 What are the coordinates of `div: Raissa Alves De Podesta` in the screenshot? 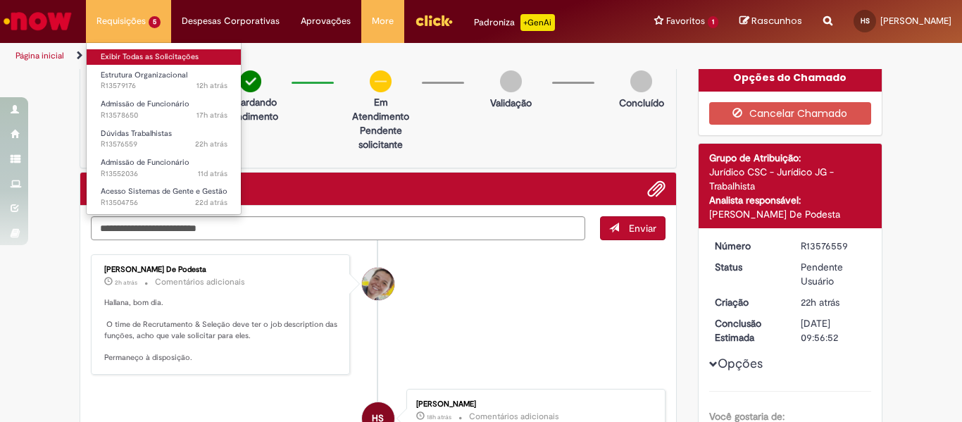 It's located at (378, 284).